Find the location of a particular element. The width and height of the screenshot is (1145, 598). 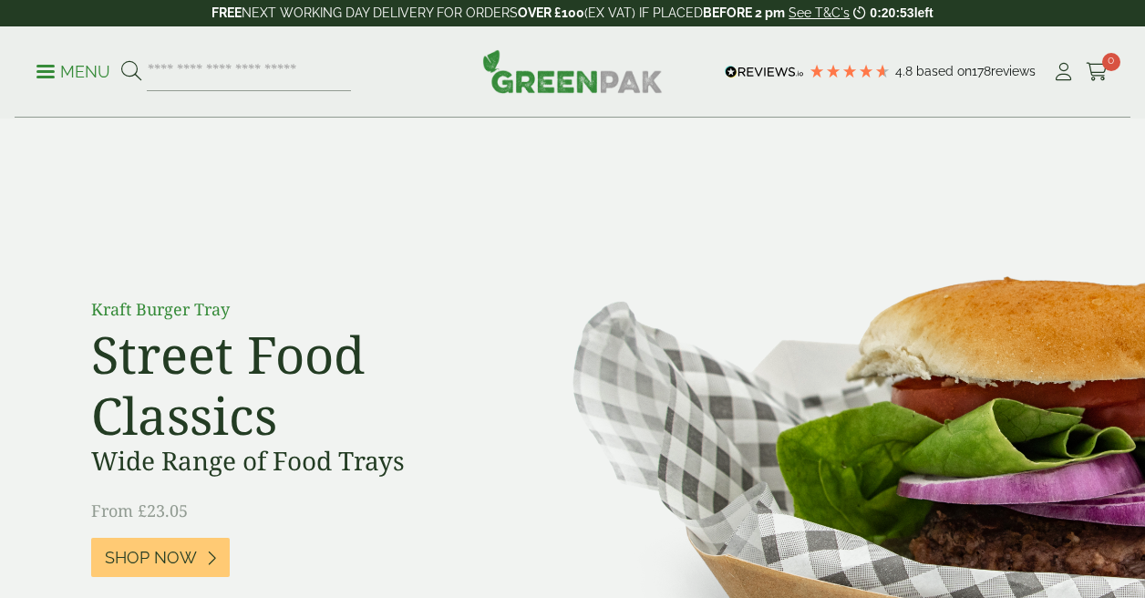

span: 0 is located at coordinates (1112, 62).